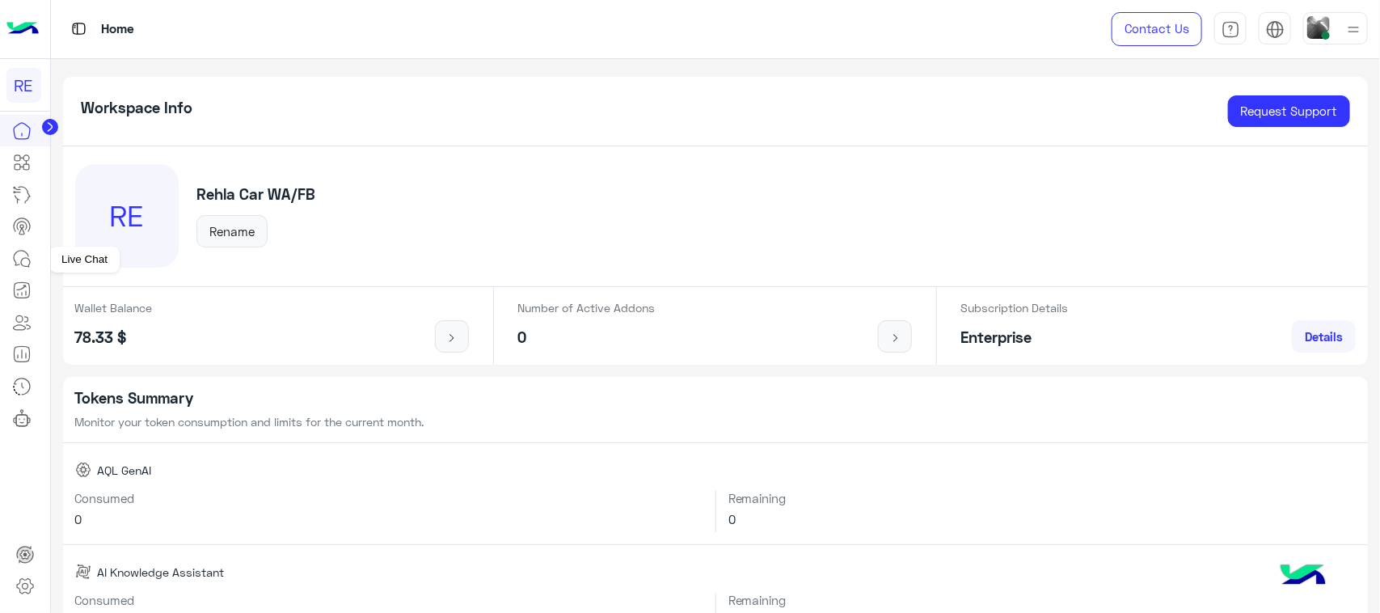  What do you see at coordinates (1157, 29) in the screenshot?
I see `a: Contact Us` at bounding box center [1157, 29].